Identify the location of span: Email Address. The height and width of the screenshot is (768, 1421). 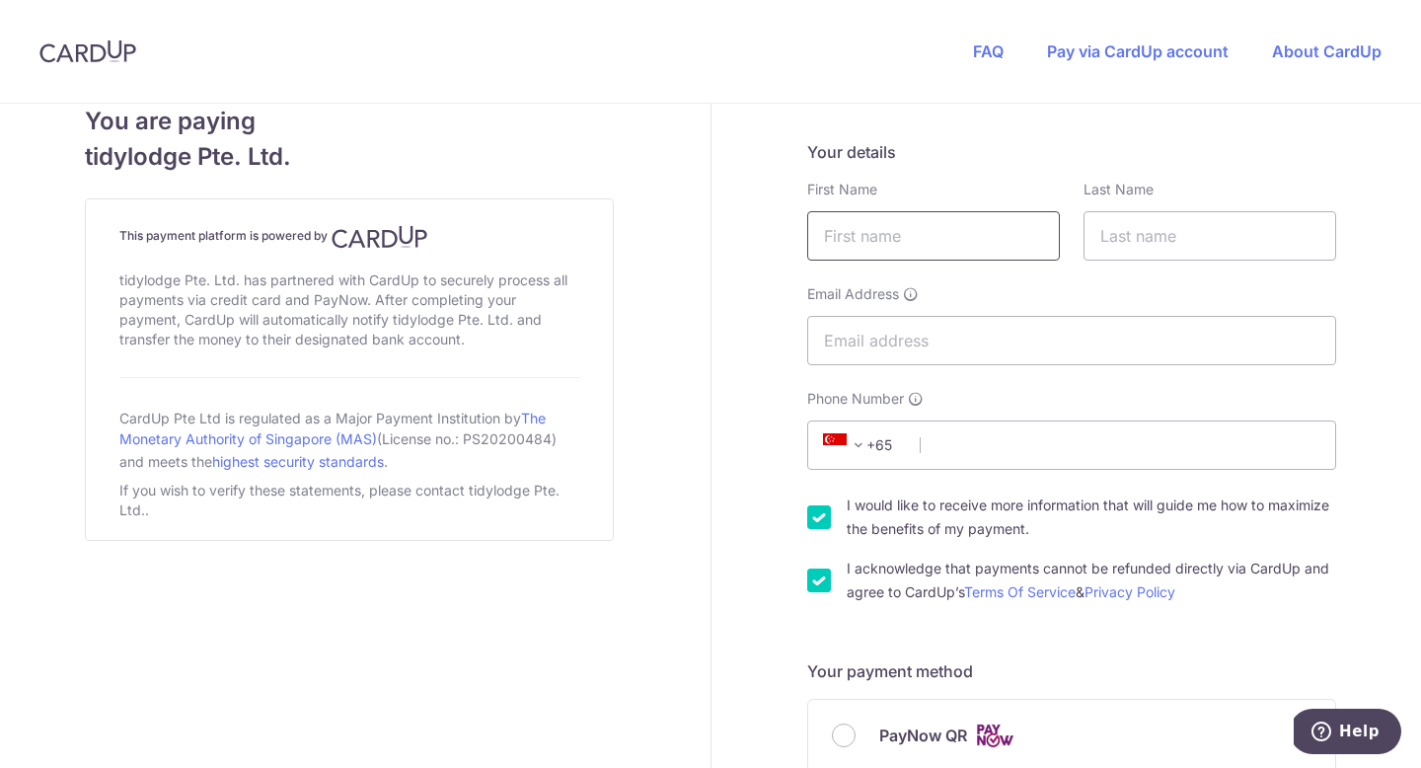
(853, 294).